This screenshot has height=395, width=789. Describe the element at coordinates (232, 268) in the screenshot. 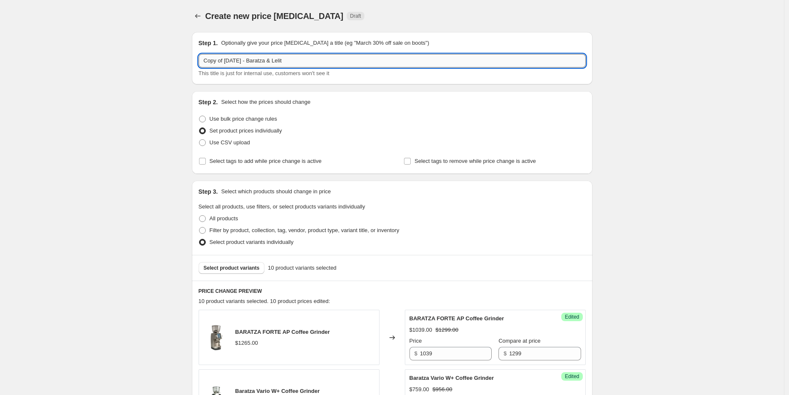

I see `span: Select product variants` at that location.